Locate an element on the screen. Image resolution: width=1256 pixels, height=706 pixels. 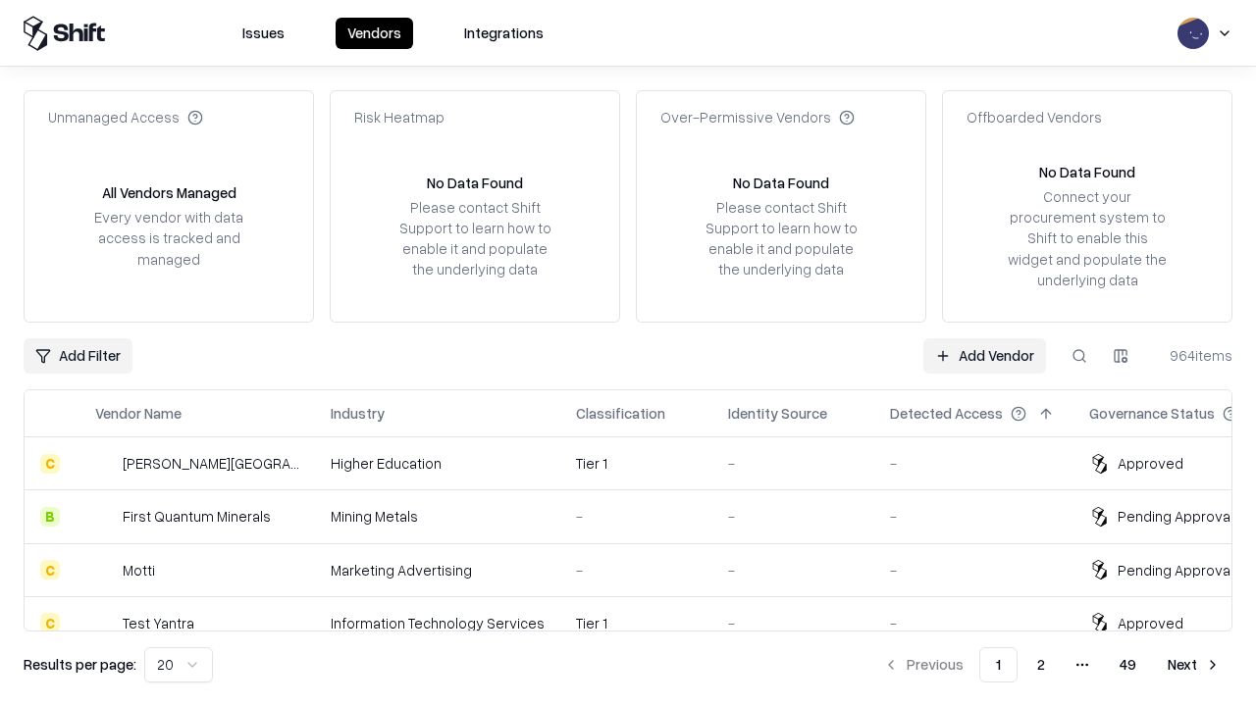
p: Results per page: is located at coordinates (79, 664).